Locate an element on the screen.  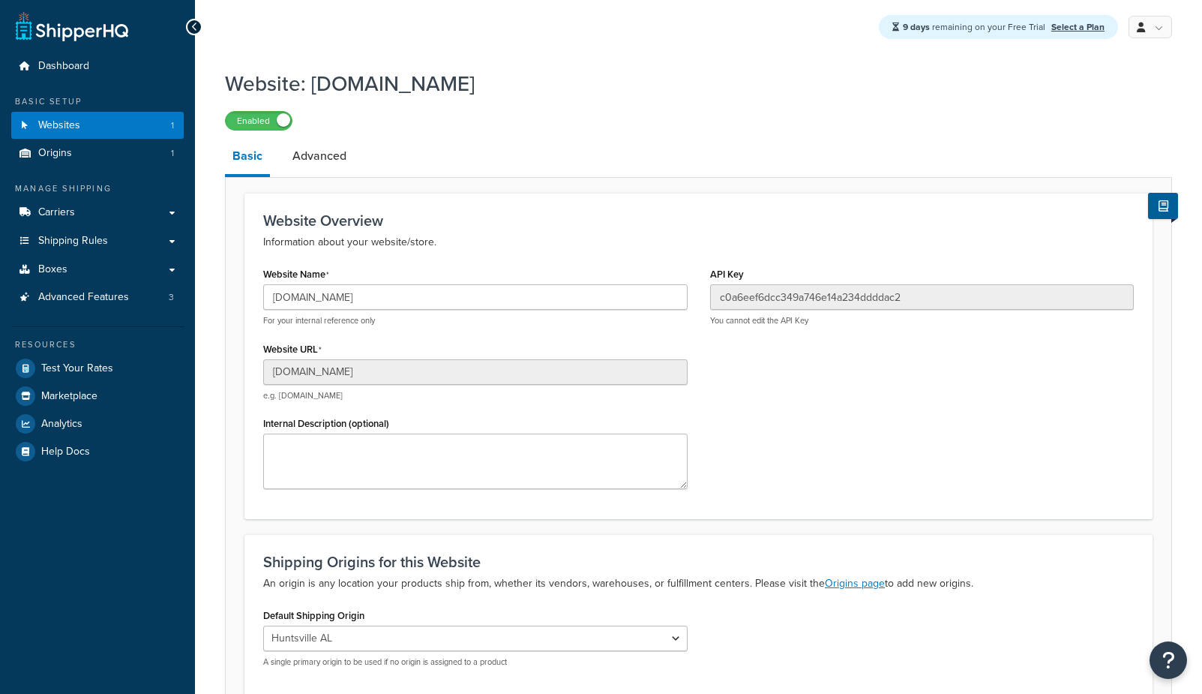
li: Websites is located at coordinates (97, 125).